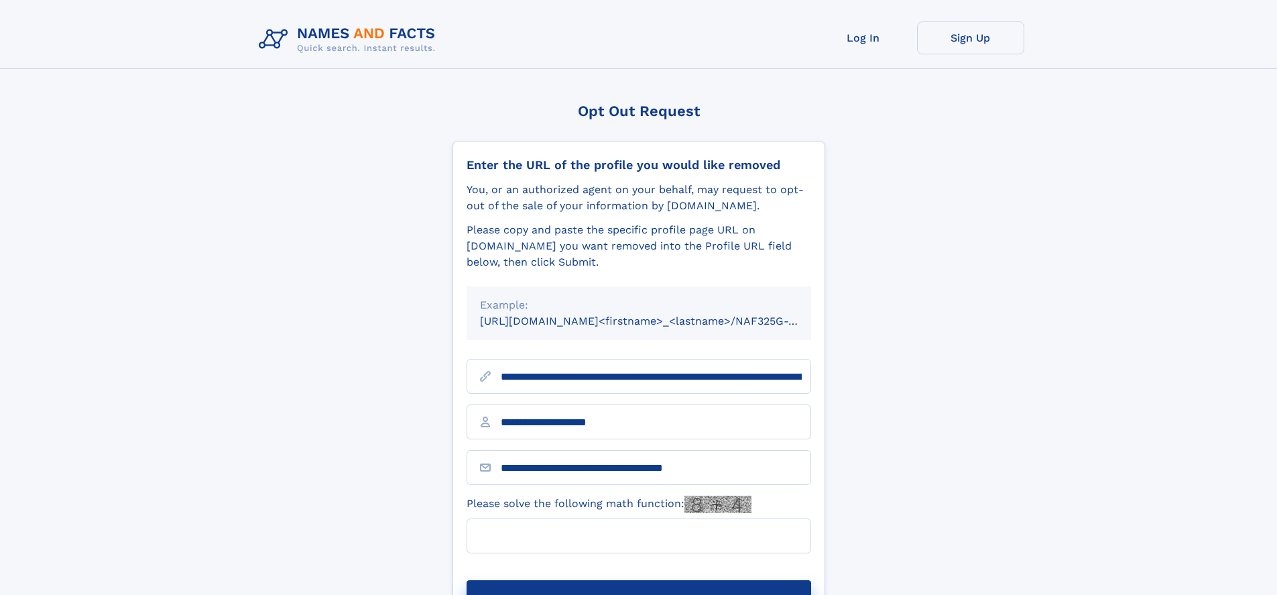 The width and height of the screenshot is (1277, 595). Describe the element at coordinates (350, 40) in the screenshot. I see `img: Logo Names and Facts` at that location.